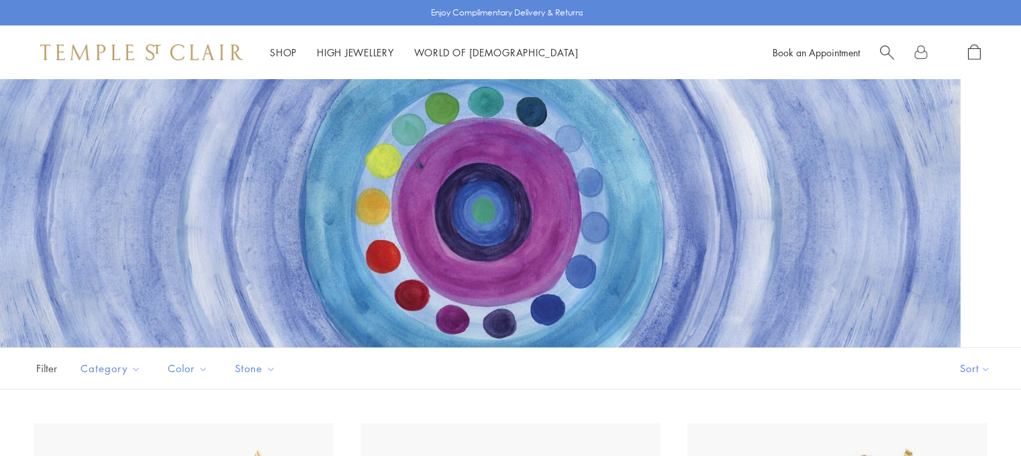 The image size is (1021, 456). Describe the element at coordinates (142, 52) in the screenshot. I see `img: Temple St. Clair` at that location.